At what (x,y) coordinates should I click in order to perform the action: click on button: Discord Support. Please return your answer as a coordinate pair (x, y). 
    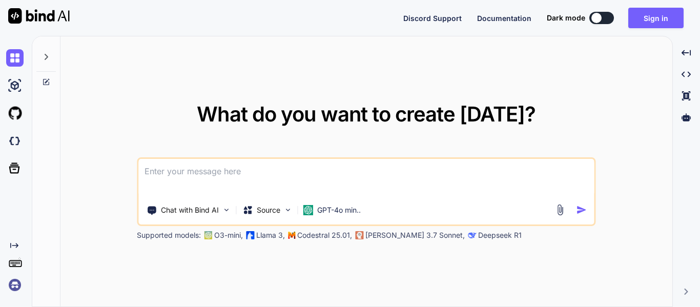
    Looking at the image, I should click on (433, 18).